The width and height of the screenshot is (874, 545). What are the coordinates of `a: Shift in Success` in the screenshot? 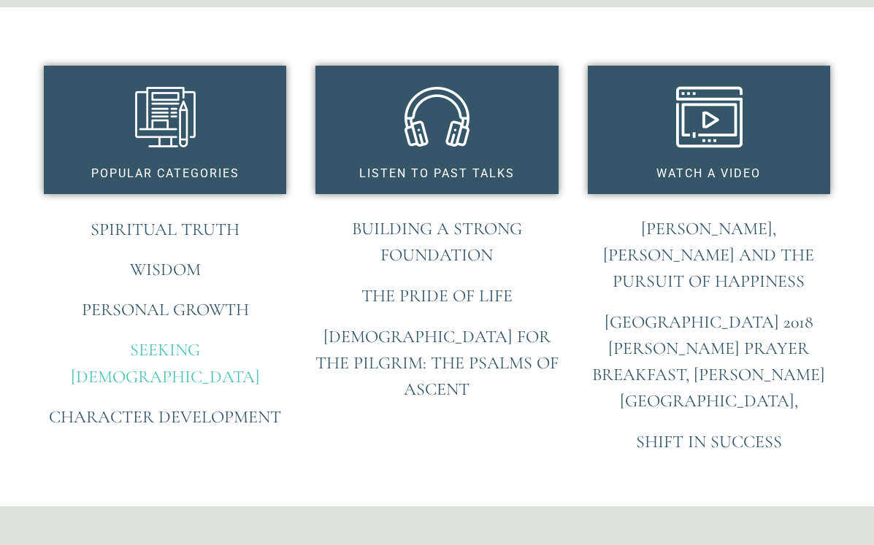 It's located at (709, 442).